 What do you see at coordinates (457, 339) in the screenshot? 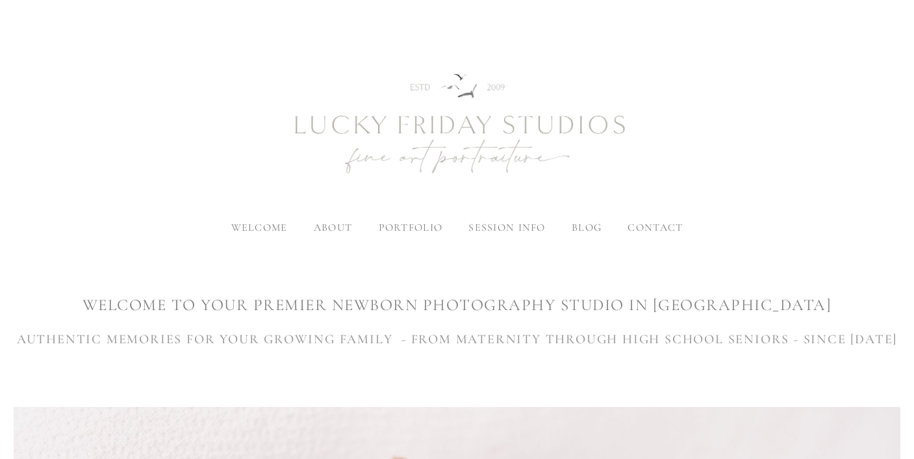
I see `h3: AUTHENTIC MEMORIES FOR YOUR GROWING FAMILY - FROM MATERNITY THROUGH HIGH SCHOOL SENIORS - SINCE [...` at bounding box center [457, 339].